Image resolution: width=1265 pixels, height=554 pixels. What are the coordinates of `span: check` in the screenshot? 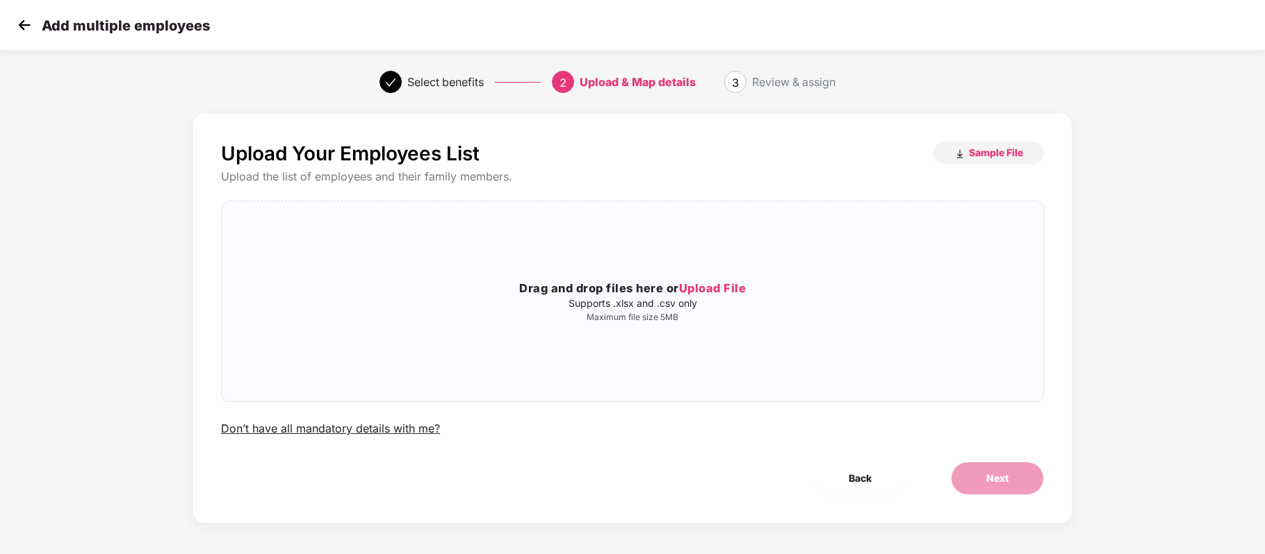 It's located at (390, 83).